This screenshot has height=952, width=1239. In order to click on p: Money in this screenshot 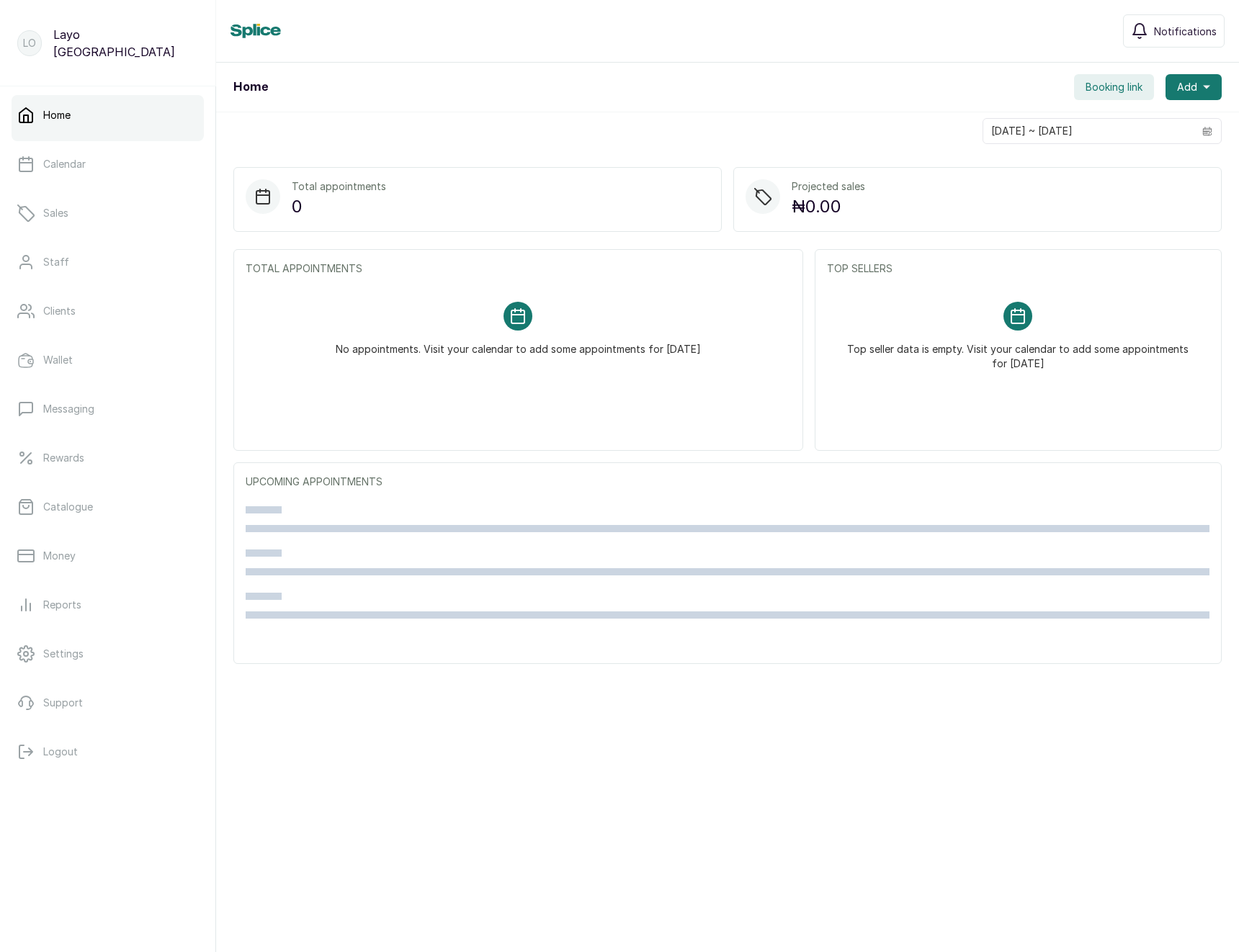, I will do `click(59, 556)`.